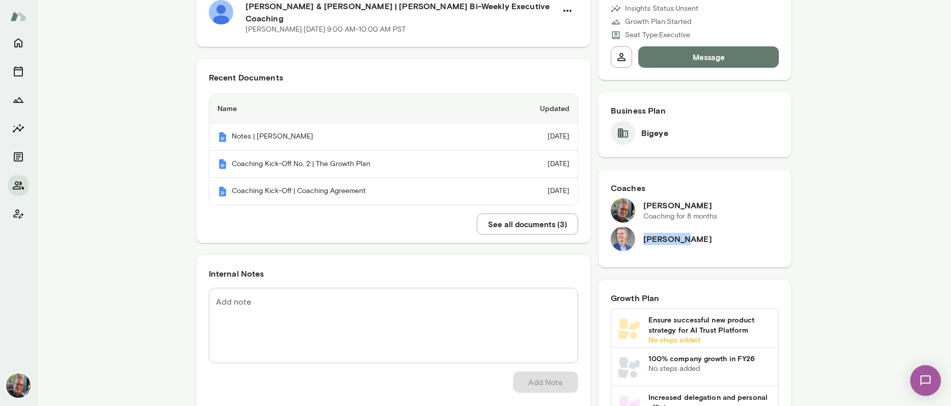  I want to click on button: Message, so click(709, 57).